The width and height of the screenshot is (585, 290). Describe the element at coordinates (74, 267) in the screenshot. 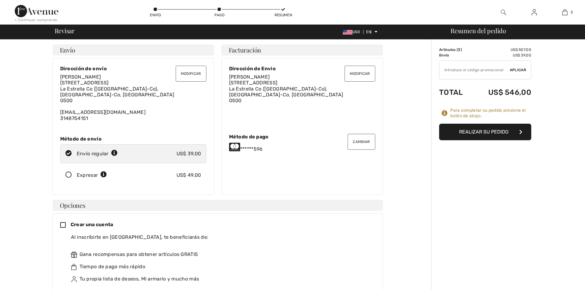

I see `img: faster.svg` at that location.